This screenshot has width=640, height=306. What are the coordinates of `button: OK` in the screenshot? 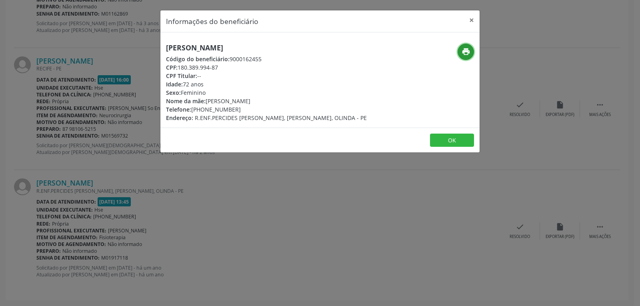 It's located at (452, 140).